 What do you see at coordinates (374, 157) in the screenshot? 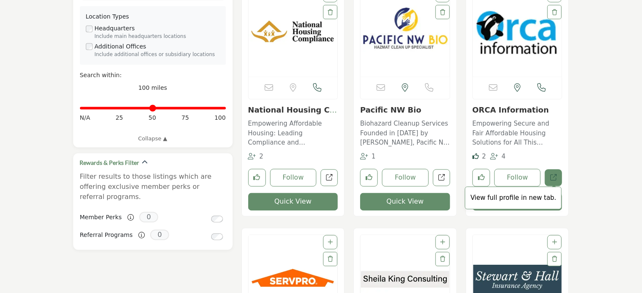
I see `span: 1` at bounding box center [374, 157].